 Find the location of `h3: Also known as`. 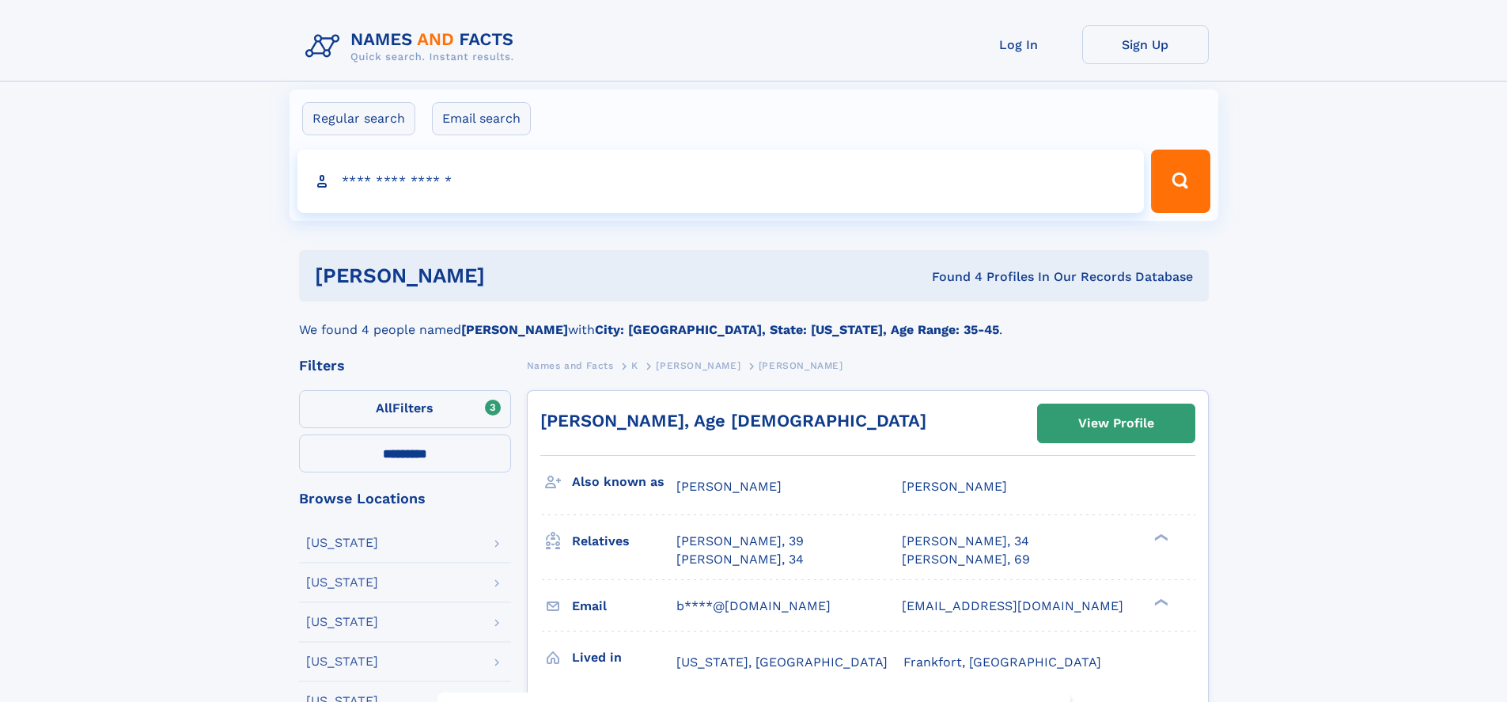

h3: Also known as is located at coordinates (624, 482).